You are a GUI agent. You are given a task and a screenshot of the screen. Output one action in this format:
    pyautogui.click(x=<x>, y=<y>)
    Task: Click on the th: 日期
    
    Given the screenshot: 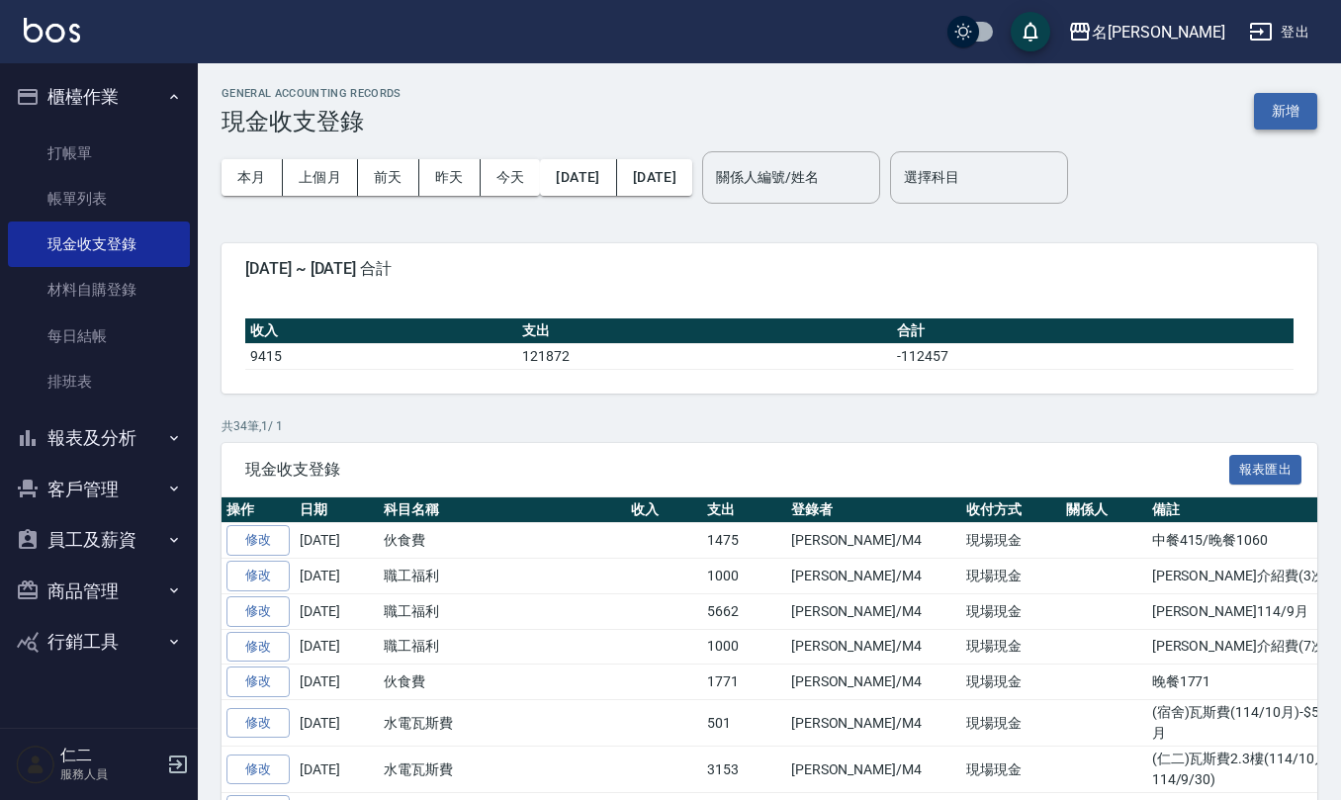 What is the action you would take?
    pyautogui.click(x=336, y=510)
    